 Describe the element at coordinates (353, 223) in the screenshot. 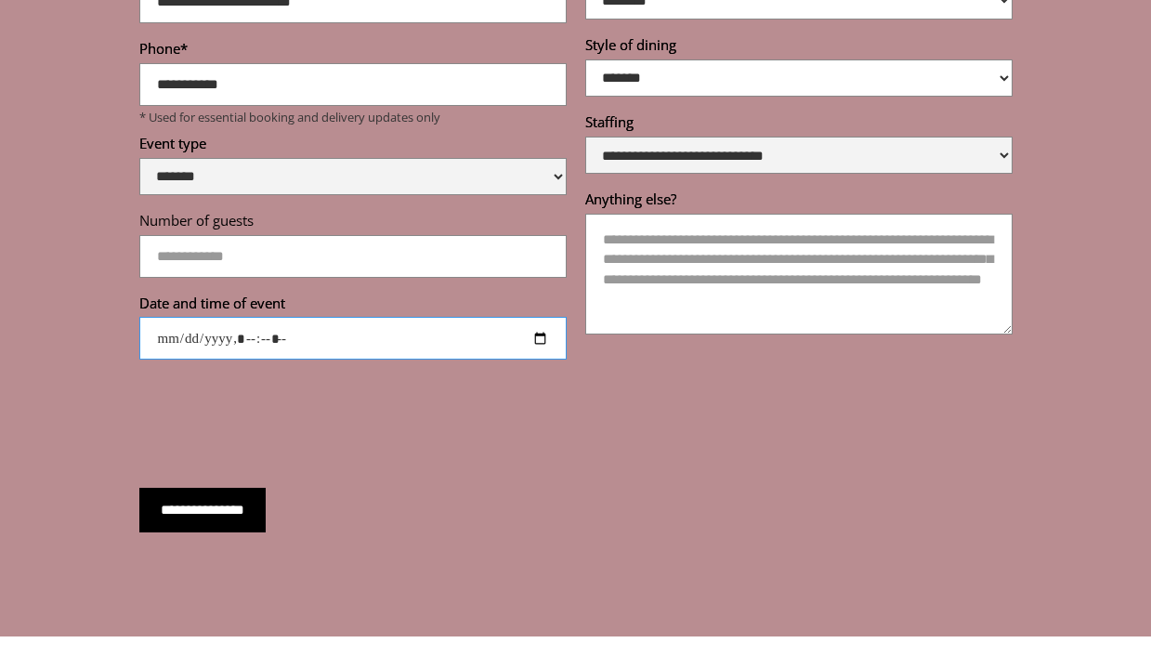

I see `label: Number of guests` at that location.